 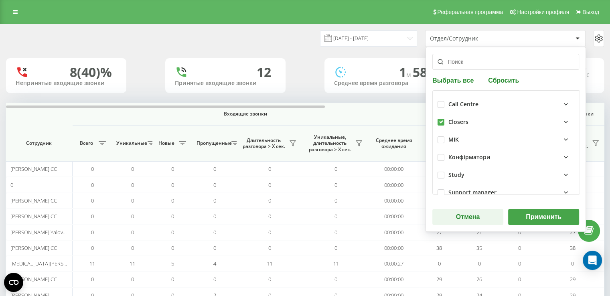 What do you see at coordinates (264, 143) in the screenshot?
I see `span: Длительность разговора > Х сек.` at bounding box center [264, 143].